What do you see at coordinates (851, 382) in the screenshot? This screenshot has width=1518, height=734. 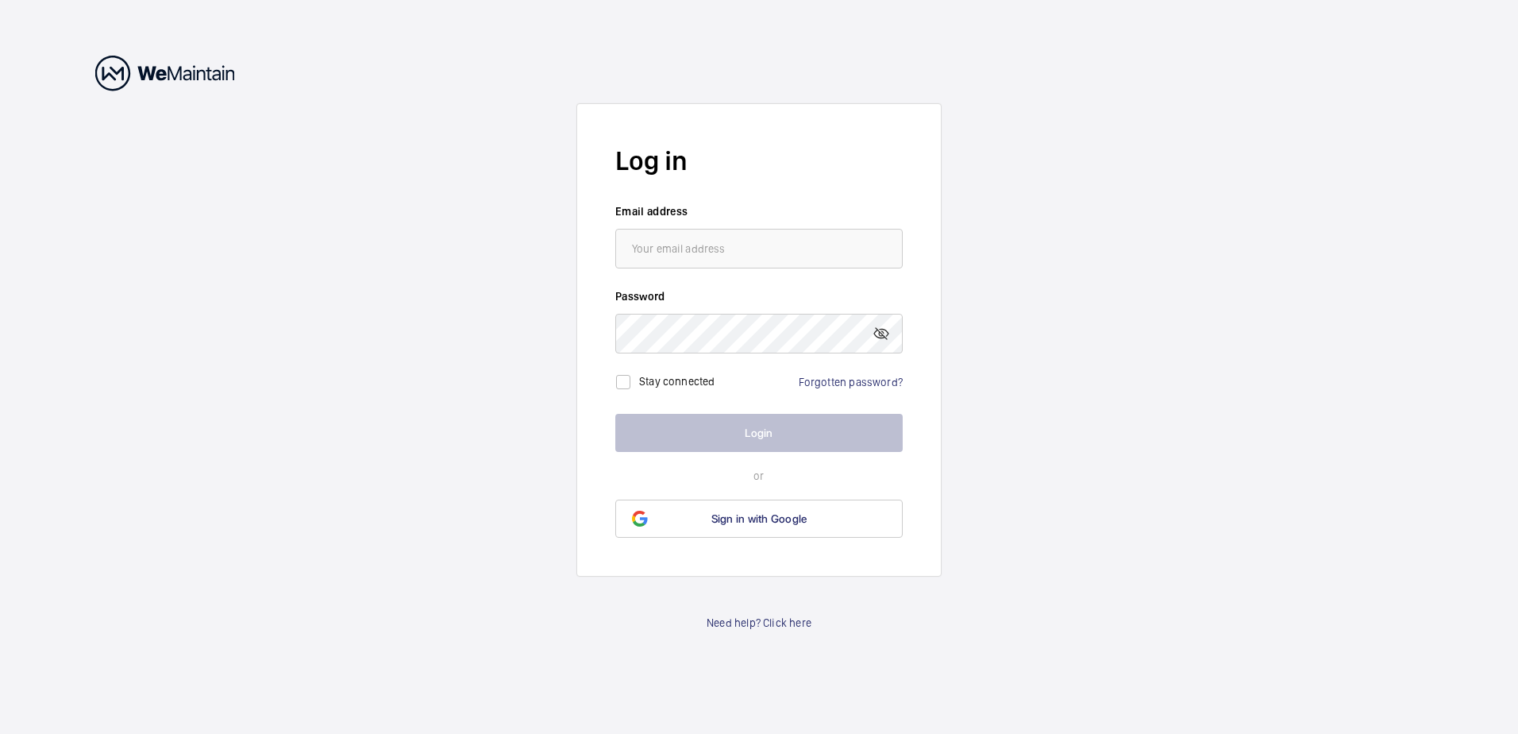 I see `a: Forgotten password?` at bounding box center [851, 382].